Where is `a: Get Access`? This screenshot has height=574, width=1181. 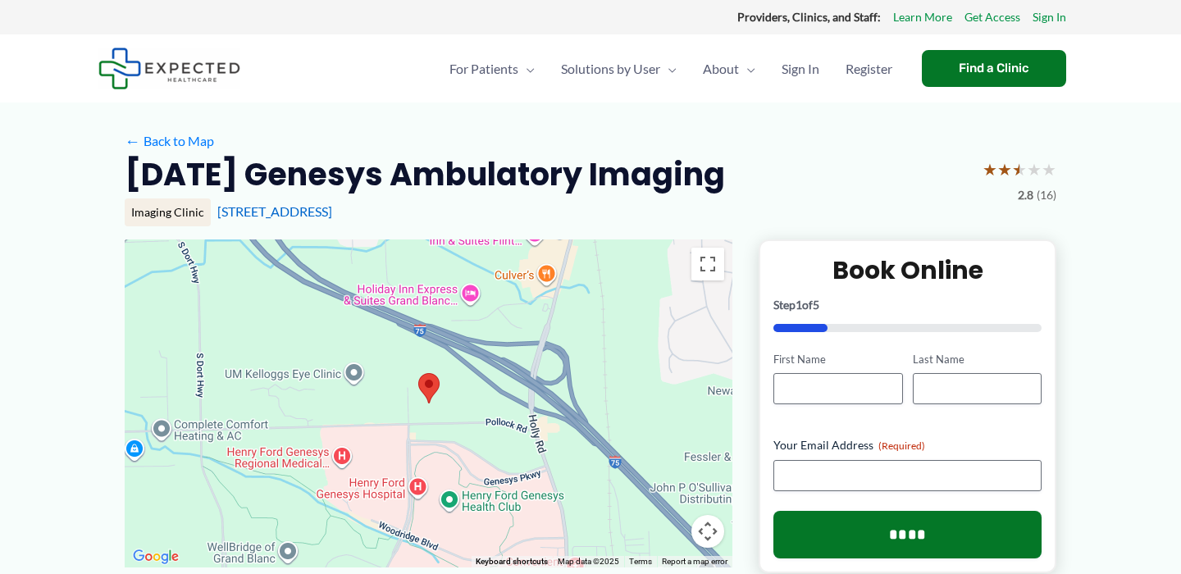 a: Get Access is located at coordinates (992, 17).